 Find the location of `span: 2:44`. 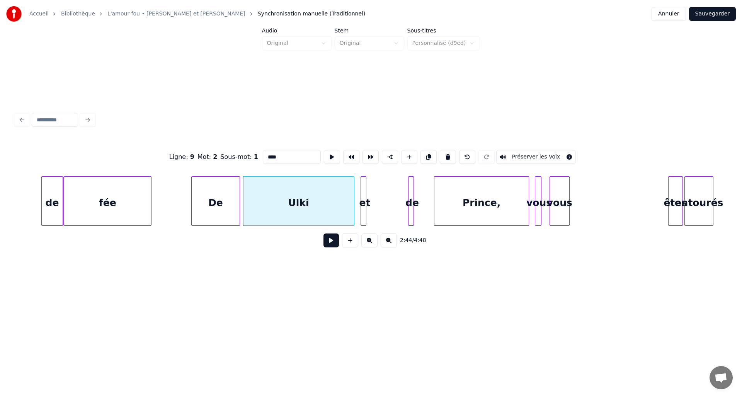

span: 2:44 is located at coordinates (406, 241).